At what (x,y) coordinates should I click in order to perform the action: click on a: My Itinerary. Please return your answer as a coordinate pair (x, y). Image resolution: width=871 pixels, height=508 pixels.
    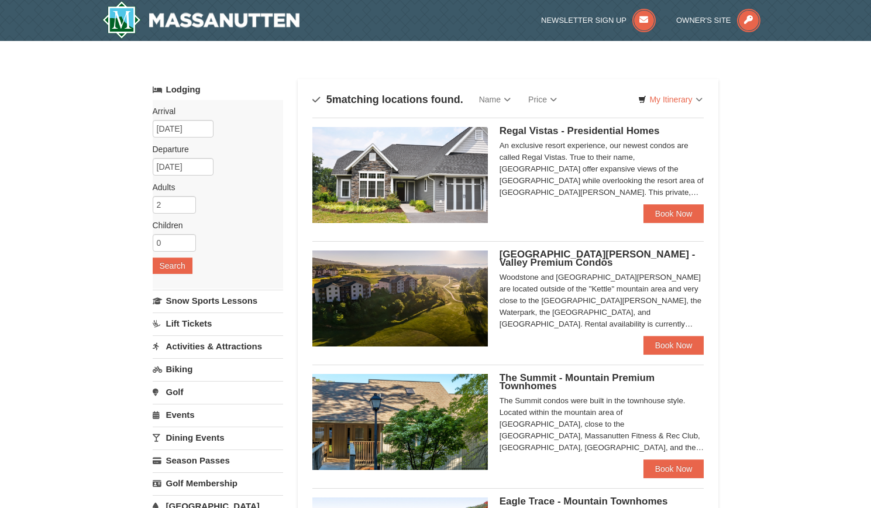
    Looking at the image, I should click on (670, 99).